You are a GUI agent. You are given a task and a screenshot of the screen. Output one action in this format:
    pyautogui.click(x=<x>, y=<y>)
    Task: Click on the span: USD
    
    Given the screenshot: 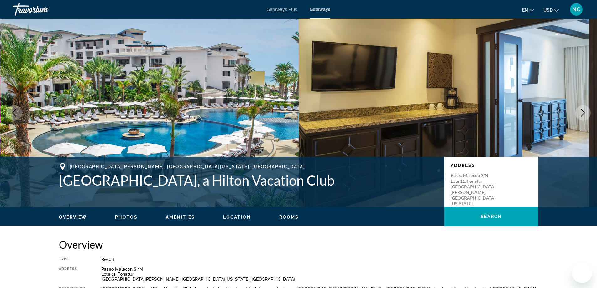 What is the action you would take?
    pyautogui.click(x=548, y=10)
    